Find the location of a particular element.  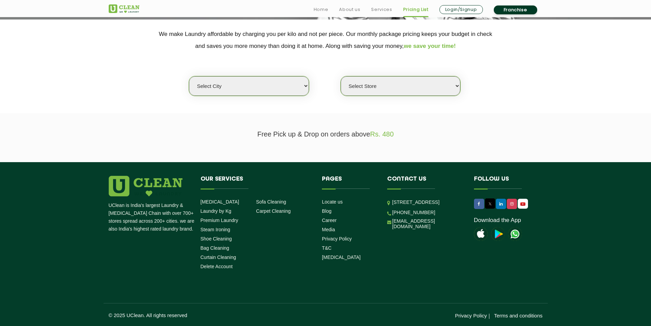

a: Locate us is located at coordinates (332, 202).